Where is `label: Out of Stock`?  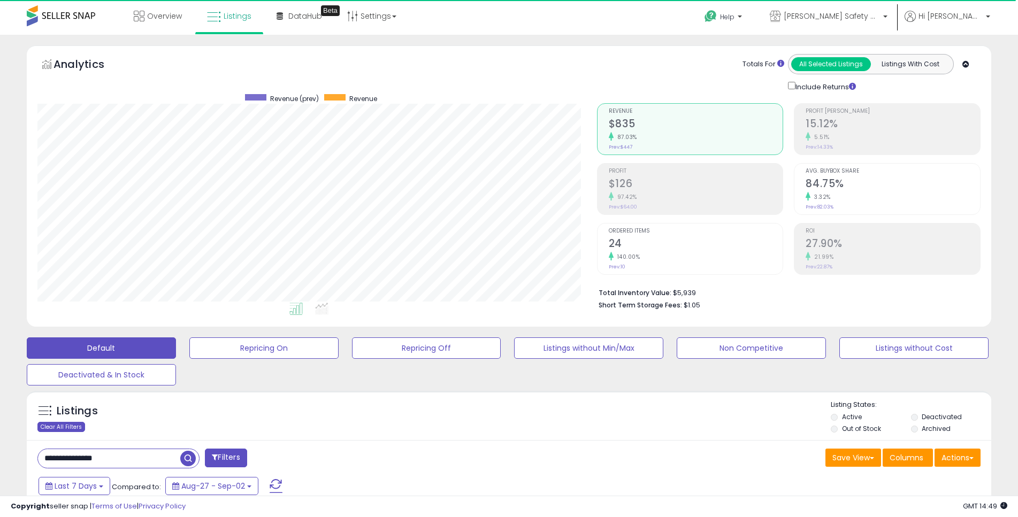 label: Out of Stock is located at coordinates (862, 429).